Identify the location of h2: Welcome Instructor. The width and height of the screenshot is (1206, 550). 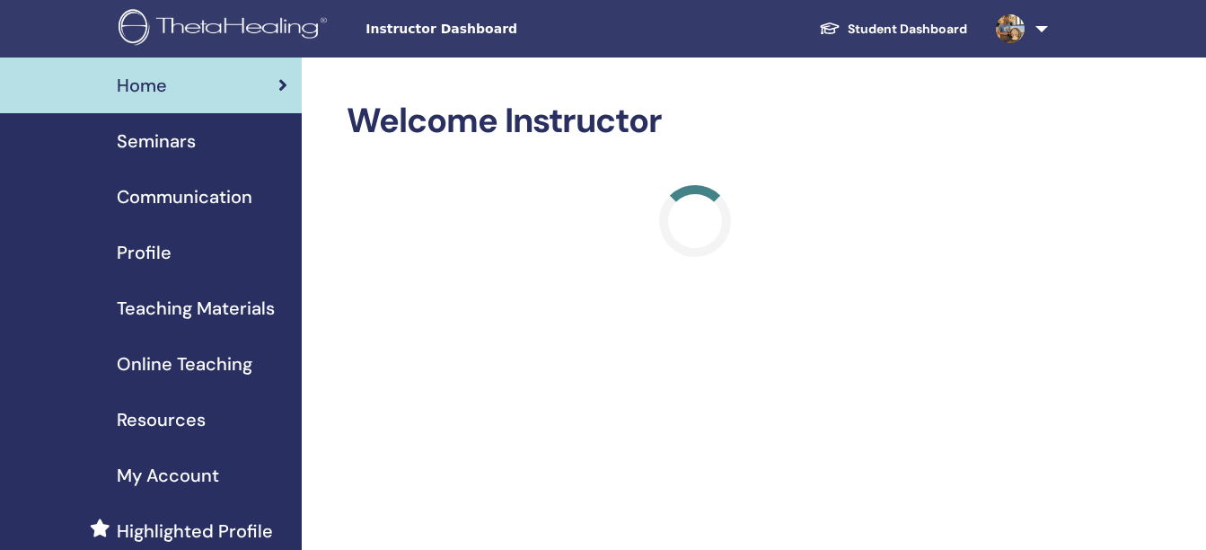
(695, 121).